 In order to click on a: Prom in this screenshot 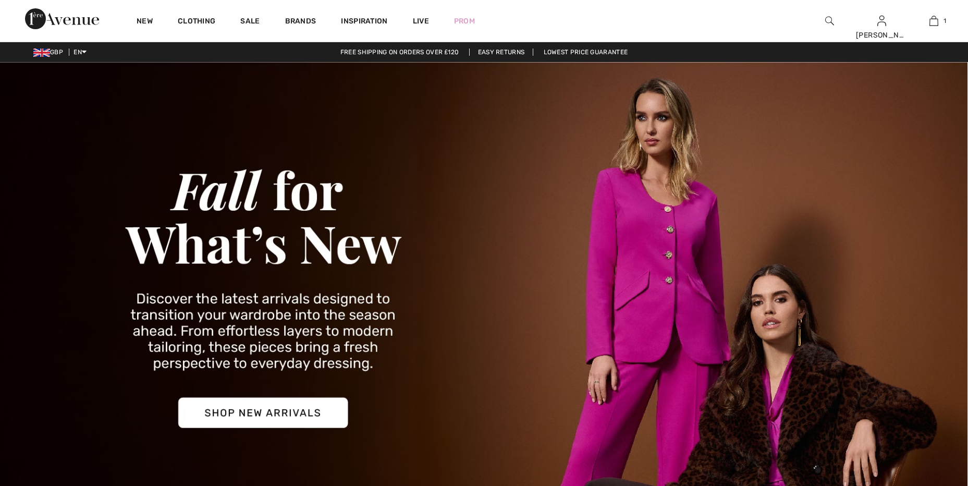, I will do `click(464, 21)`.